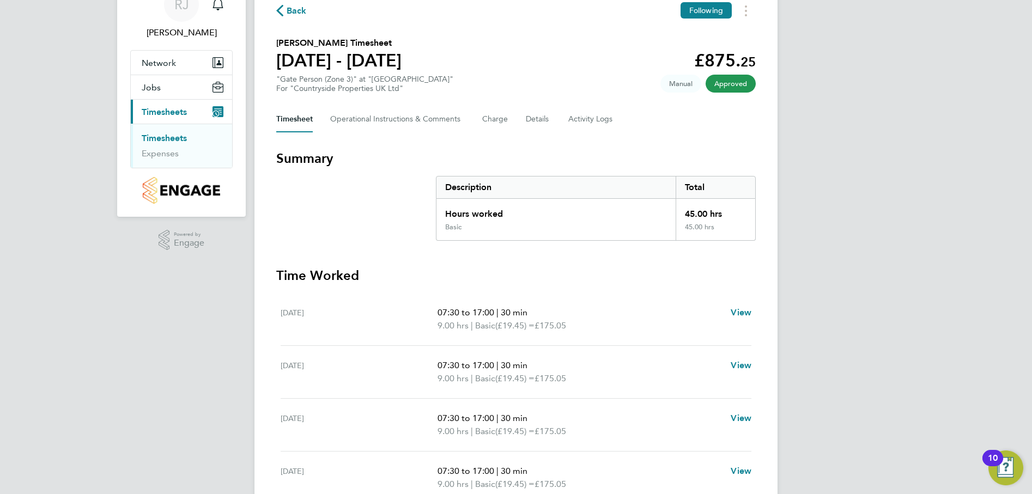  Describe the element at coordinates (291, 10) in the screenshot. I see `button: Back` at that location.